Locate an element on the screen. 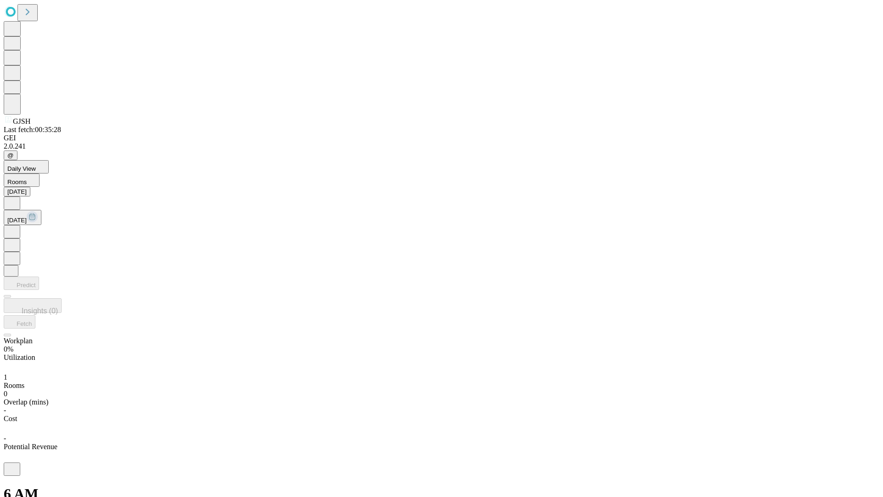  button: Insights (0) is located at coordinates (33, 305).